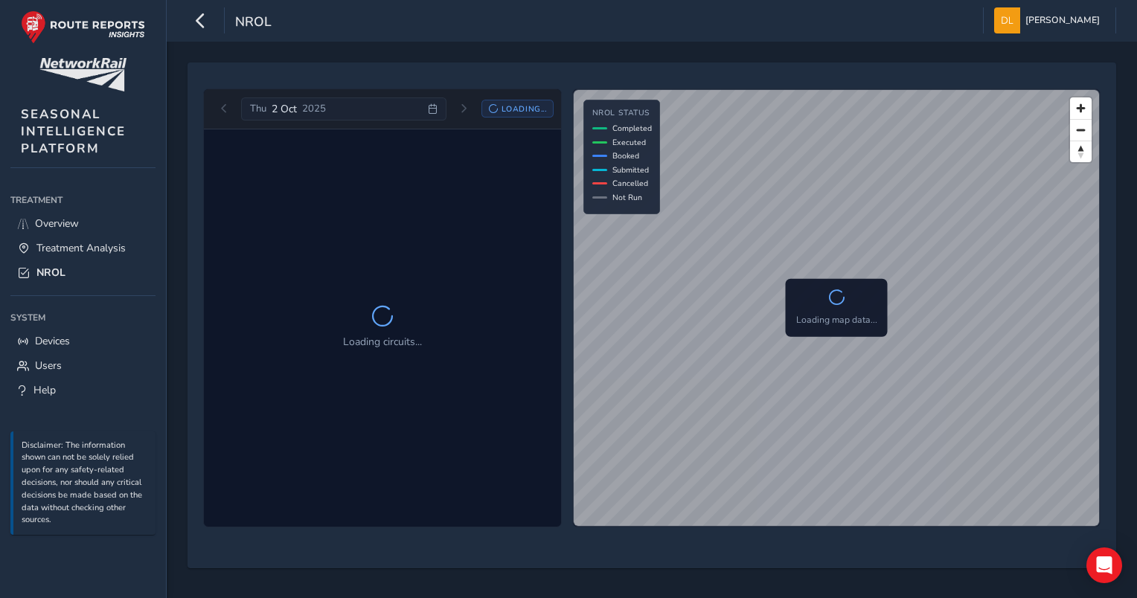 This screenshot has height=598, width=1137. Describe the element at coordinates (83, 390) in the screenshot. I see `a: Help` at that location.